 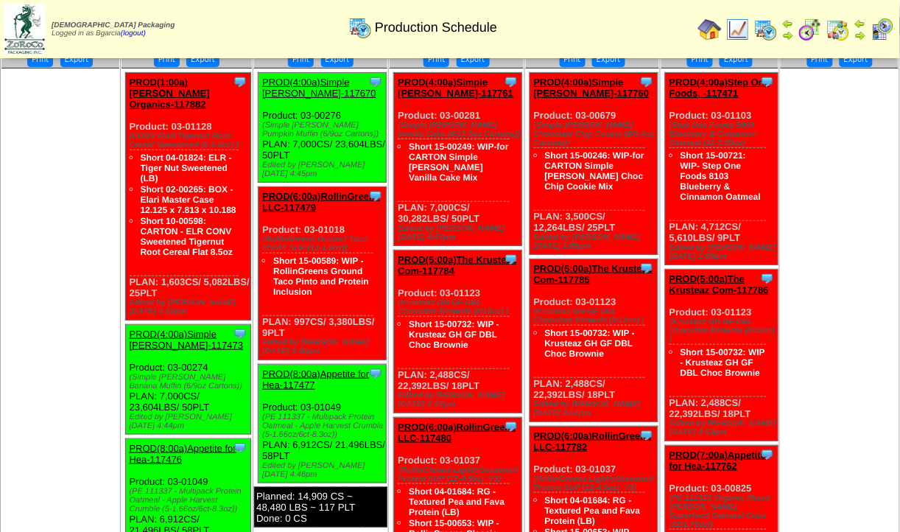 What do you see at coordinates (810, 29) in the screenshot?
I see `img: calendarblend.gif` at bounding box center [810, 29].